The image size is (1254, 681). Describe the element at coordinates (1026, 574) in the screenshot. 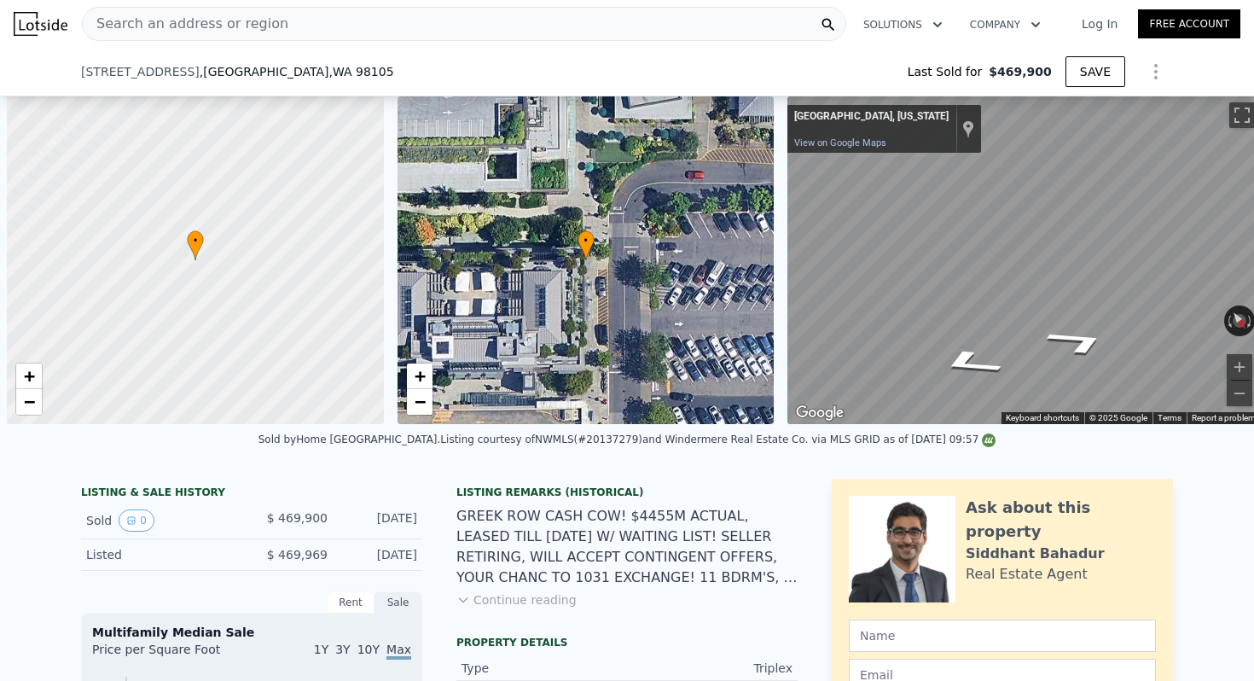

I see `div: Real Estate Agent` at that location.